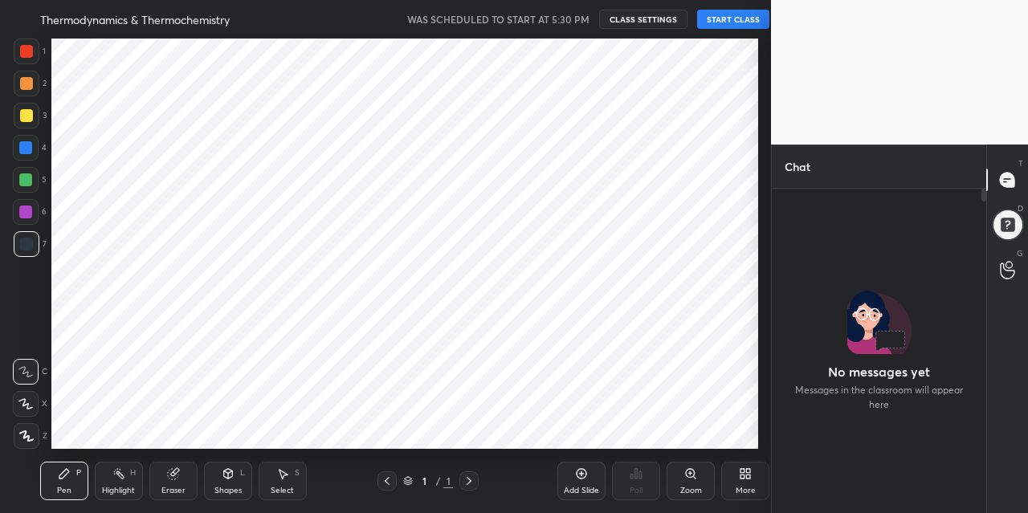 Image resolution: width=1028 pixels, height=513 pixels. What do you see at coordinates (173, 491) in the screenshot?
I see `div: Eraser` at bounding box center [173, 491].